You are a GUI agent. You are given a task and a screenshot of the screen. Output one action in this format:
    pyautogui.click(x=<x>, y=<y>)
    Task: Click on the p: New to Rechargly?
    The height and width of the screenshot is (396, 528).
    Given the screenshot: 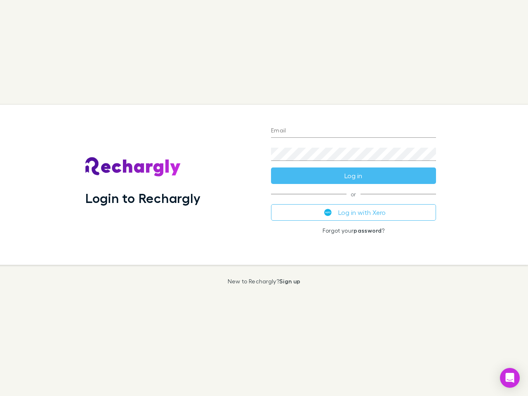 What is the action you would take?
    pyautogui.click(x=264, y=281)
    